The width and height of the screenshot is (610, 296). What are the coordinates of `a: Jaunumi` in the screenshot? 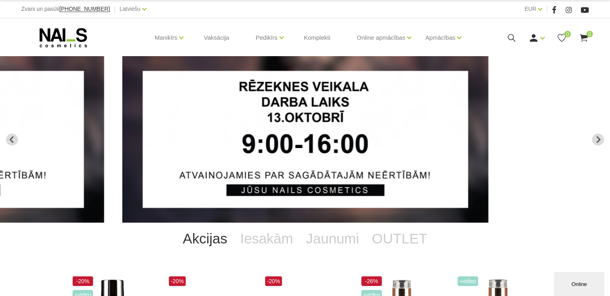 It's located at (332, 239).